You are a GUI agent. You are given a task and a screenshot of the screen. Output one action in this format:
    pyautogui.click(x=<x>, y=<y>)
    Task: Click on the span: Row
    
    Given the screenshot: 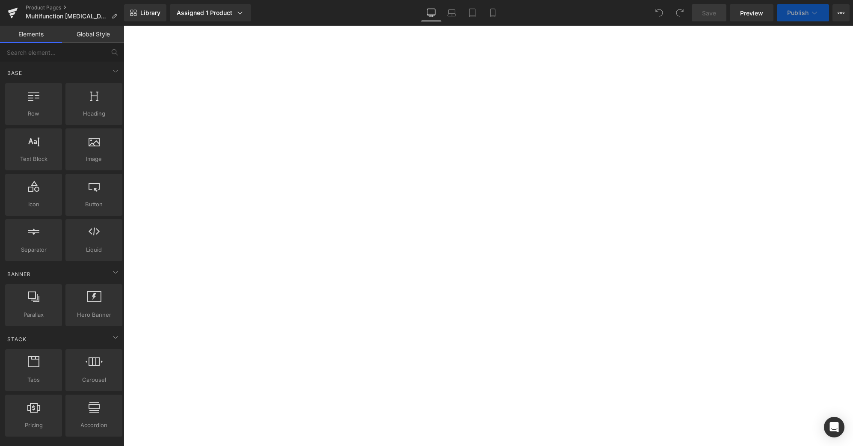 What is the action you would take?
    pyautogui.click(x=33, y=113)
    